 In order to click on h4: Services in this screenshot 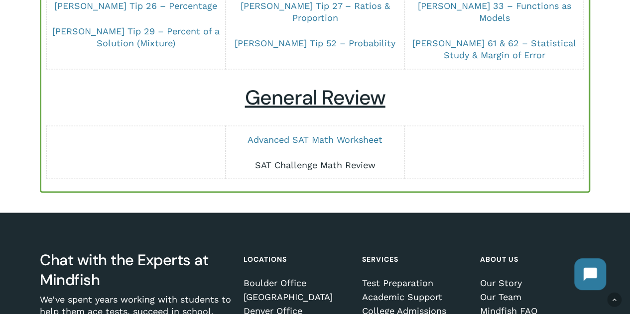, I will do `click(415, 259)`.